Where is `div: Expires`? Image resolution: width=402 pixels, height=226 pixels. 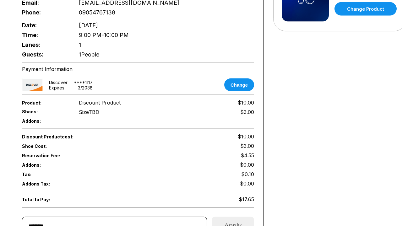
div: Expires is located at coordinates (57, 88).